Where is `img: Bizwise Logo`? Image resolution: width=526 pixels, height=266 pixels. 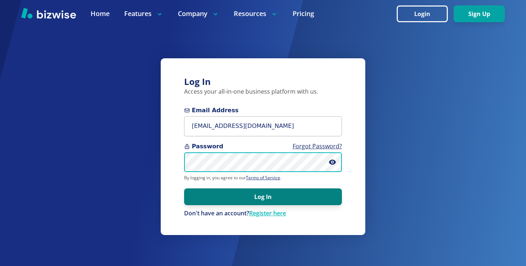
img: Bizwise Logo is located at coordinates (49, 13).